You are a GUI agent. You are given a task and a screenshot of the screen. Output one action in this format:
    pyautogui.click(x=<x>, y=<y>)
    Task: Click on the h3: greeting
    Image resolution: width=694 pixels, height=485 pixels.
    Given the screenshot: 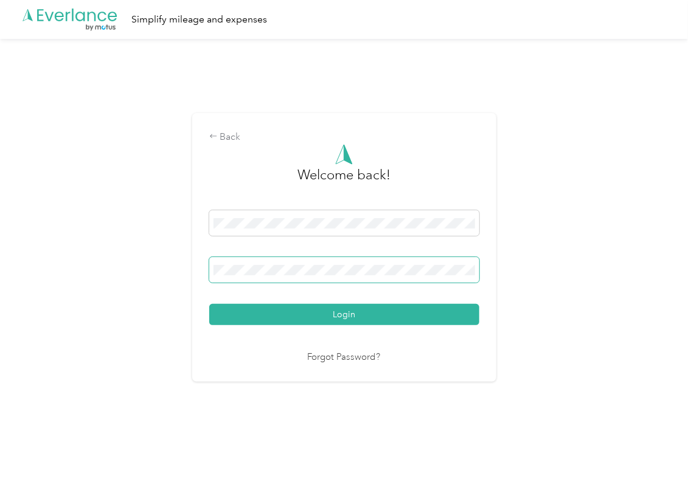 What is the action you would take?
    pyautogui.click(x=344, y=181)
    